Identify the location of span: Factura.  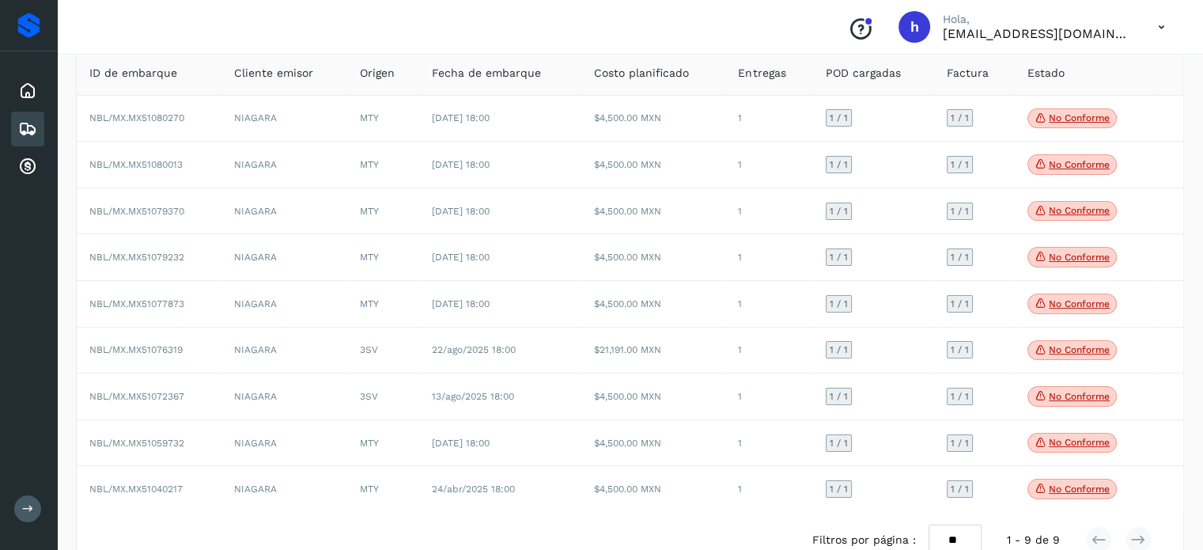
(967, 73).